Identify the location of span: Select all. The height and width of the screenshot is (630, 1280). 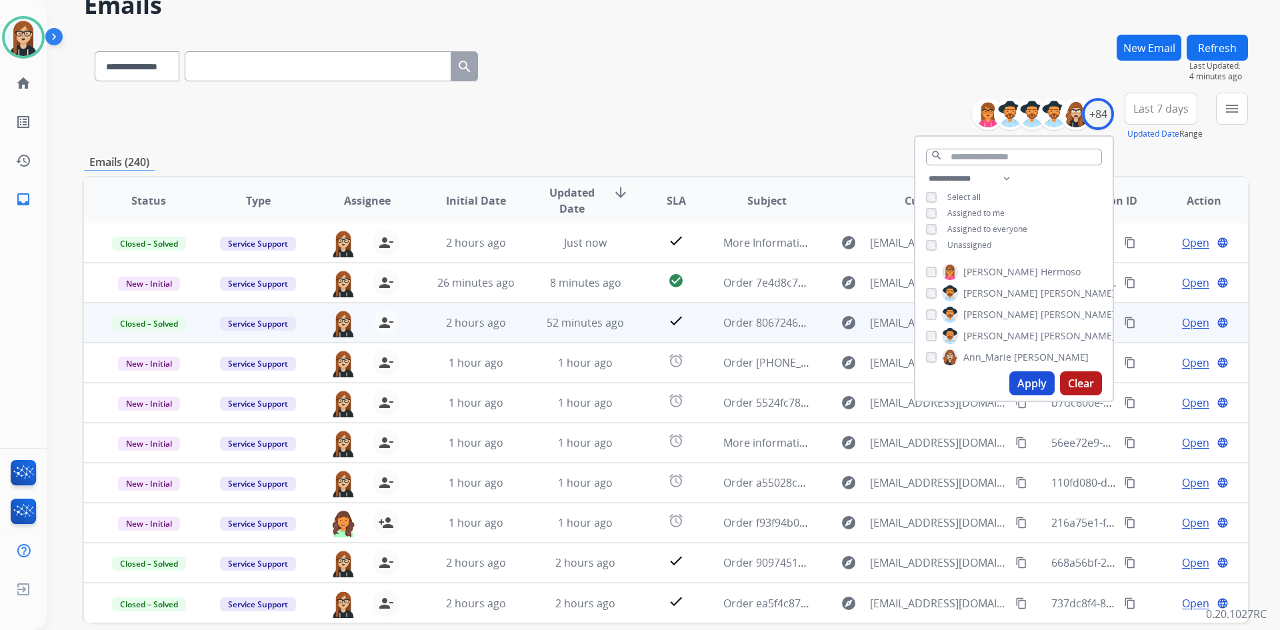
(964, 197).